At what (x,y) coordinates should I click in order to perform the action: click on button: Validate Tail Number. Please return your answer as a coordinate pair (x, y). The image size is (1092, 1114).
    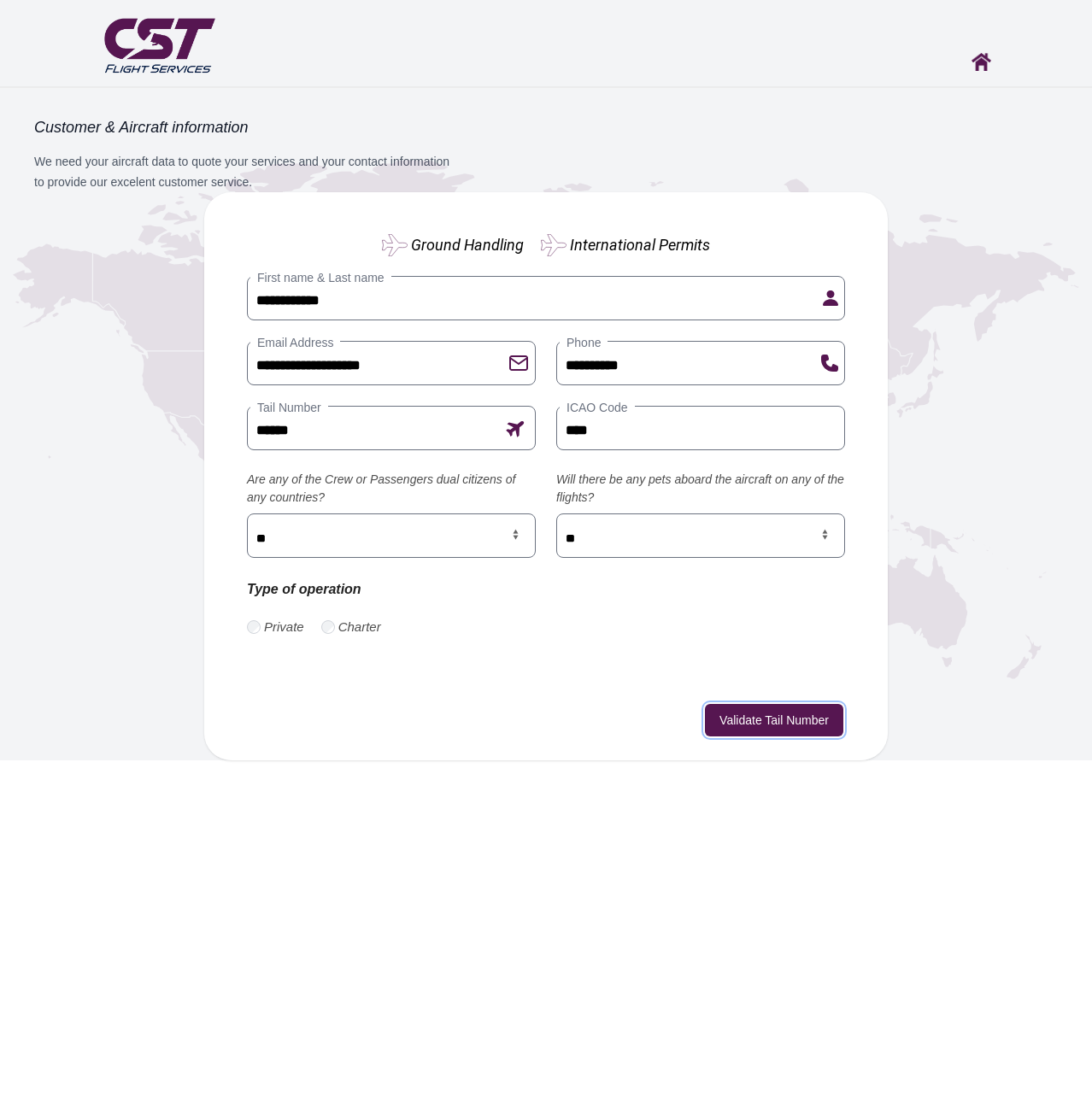
    Looking at the image, I should click on (774, 720).